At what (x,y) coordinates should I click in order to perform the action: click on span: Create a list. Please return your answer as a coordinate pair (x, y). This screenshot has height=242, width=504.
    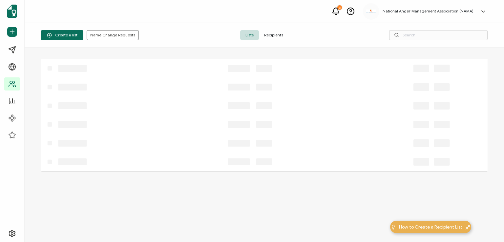
    Looking at the image, I should click on (62, 35).